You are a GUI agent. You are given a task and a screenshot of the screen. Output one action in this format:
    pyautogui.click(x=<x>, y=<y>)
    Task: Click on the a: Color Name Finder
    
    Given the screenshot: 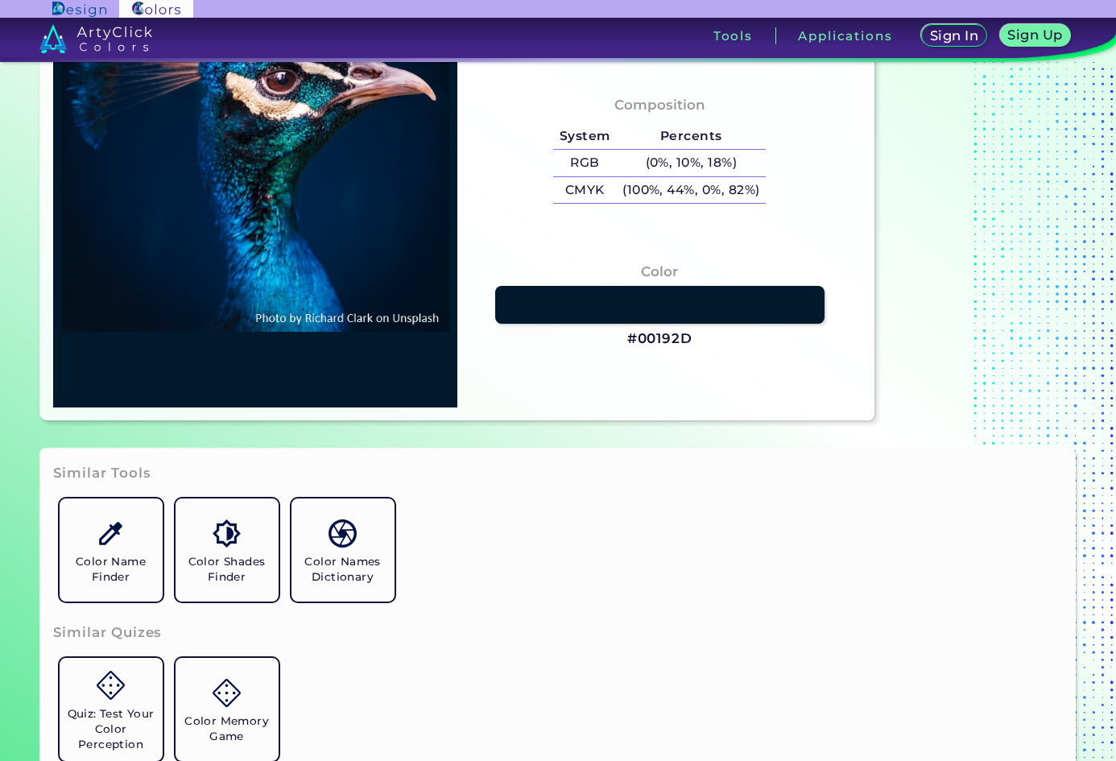 What is the action you would take?
    pyautogui.click(x=111, y=550)
    